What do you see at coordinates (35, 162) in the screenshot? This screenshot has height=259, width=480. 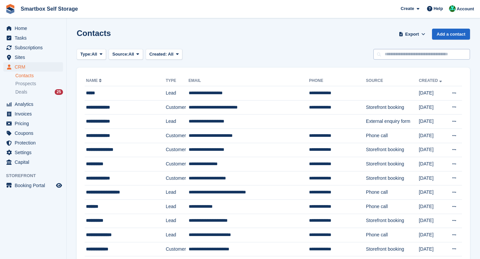 I see `span: Capital` at bounding box center [35, 162].